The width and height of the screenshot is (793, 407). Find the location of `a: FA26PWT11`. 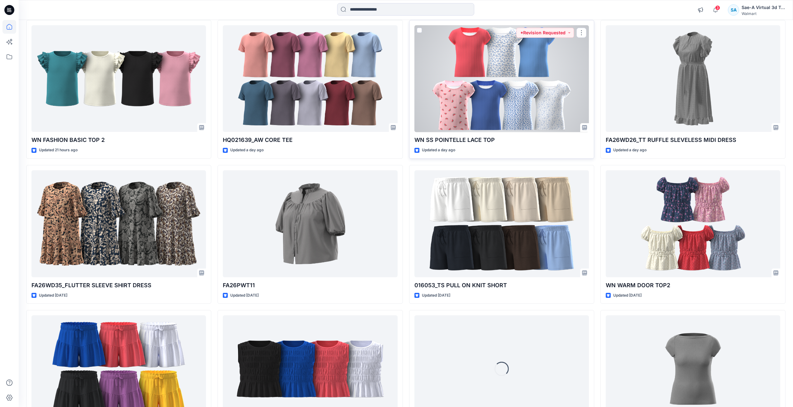

a: FA26PWT11 is located at coordinates (310, 224).